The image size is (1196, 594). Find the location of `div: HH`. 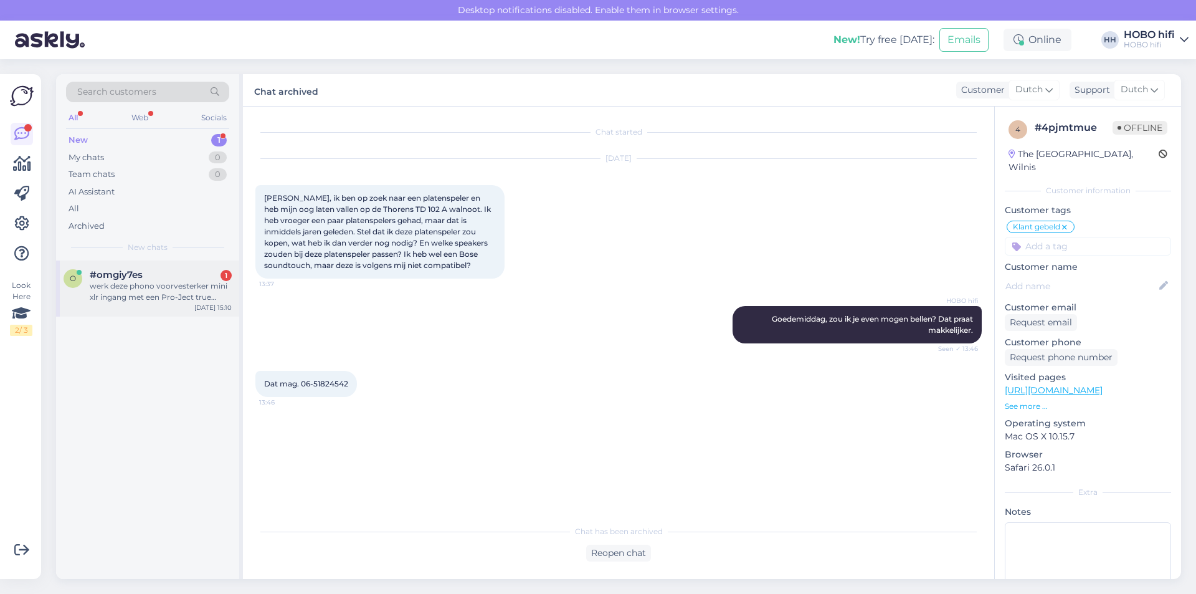

div: HH is located at coordinates (1110, 40).